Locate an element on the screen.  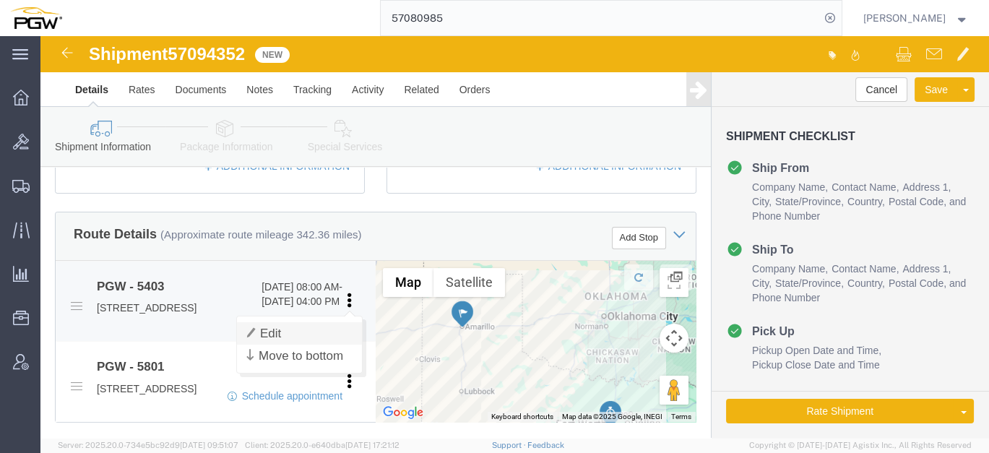
span: Server: 2025.20.0-734e5bc92d9 is located at coordinates (148, 445).